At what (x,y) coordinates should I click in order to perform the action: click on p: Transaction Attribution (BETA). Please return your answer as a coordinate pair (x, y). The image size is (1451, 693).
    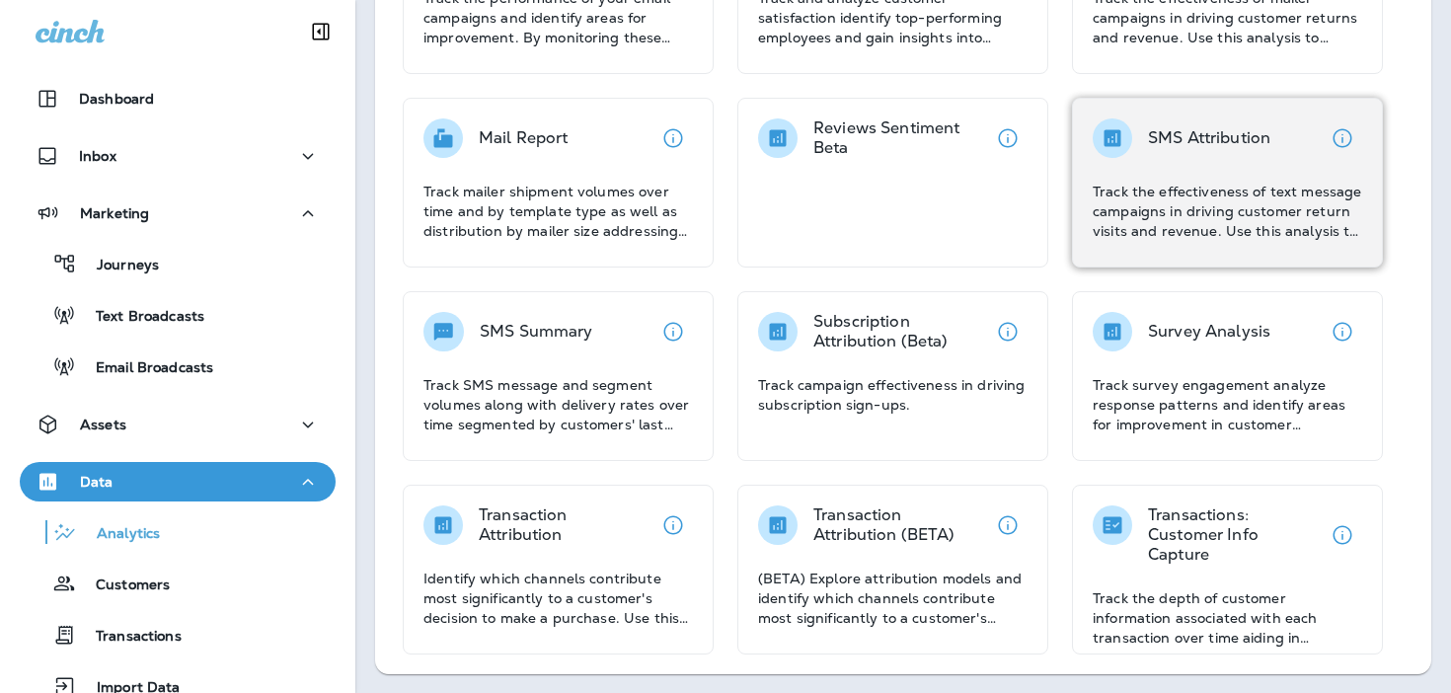
    Looking at the image, I should click on (901, 525).